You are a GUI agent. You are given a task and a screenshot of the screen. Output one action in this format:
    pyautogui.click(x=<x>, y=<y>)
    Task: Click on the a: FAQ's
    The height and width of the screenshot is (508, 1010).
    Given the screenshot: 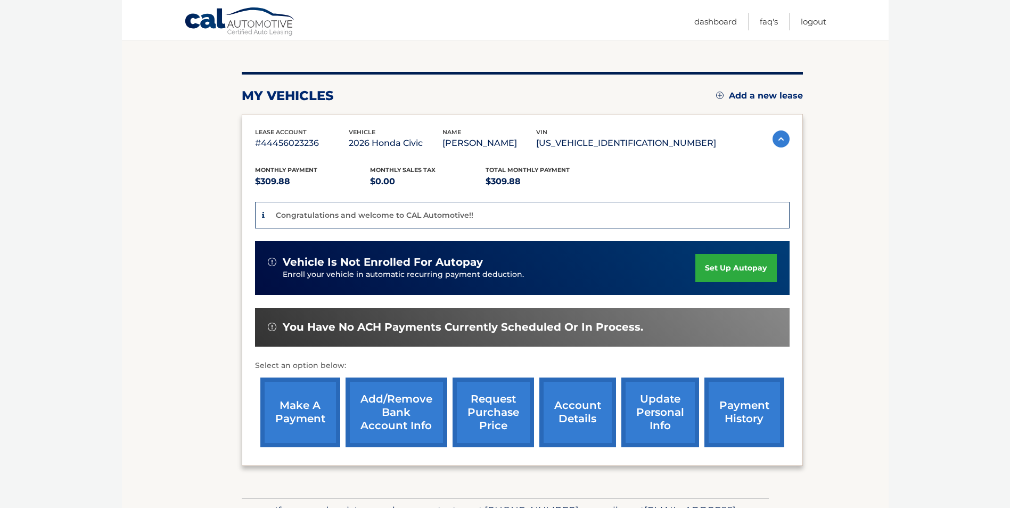 What is the action you would take?
    pyautogui.click(x=769, y=21)
    